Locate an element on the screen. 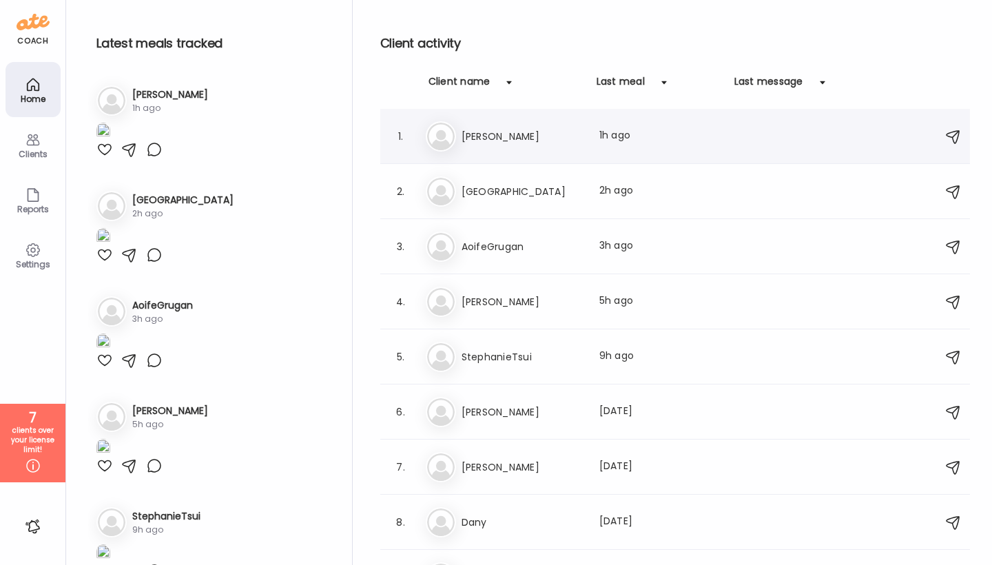  div: 4. is located at coordinates (401, 302).